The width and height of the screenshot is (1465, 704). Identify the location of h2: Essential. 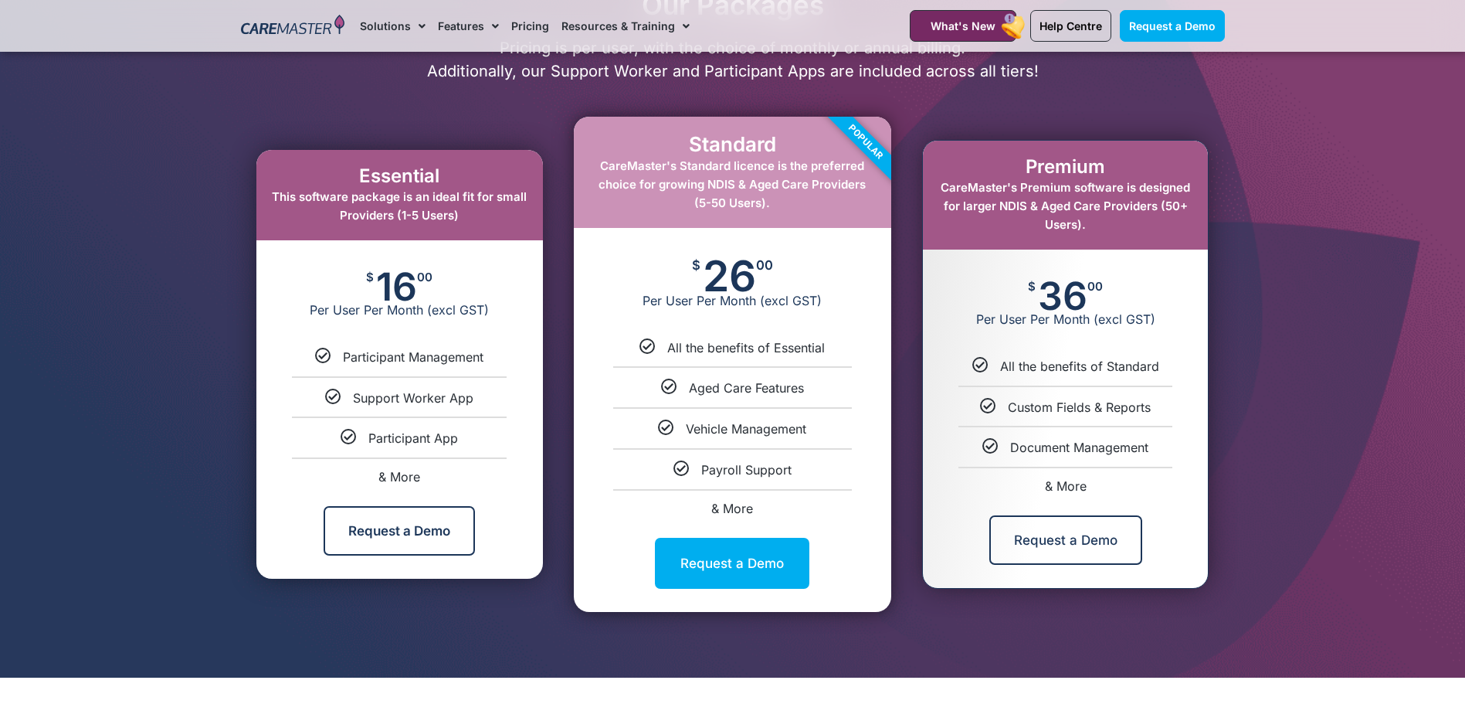
(399, 176).